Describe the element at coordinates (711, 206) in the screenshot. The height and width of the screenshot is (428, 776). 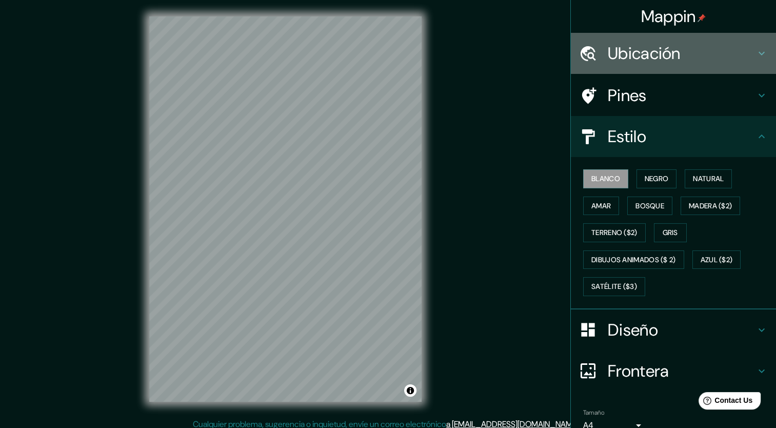
I see `button: Madera ($2)` at that location.